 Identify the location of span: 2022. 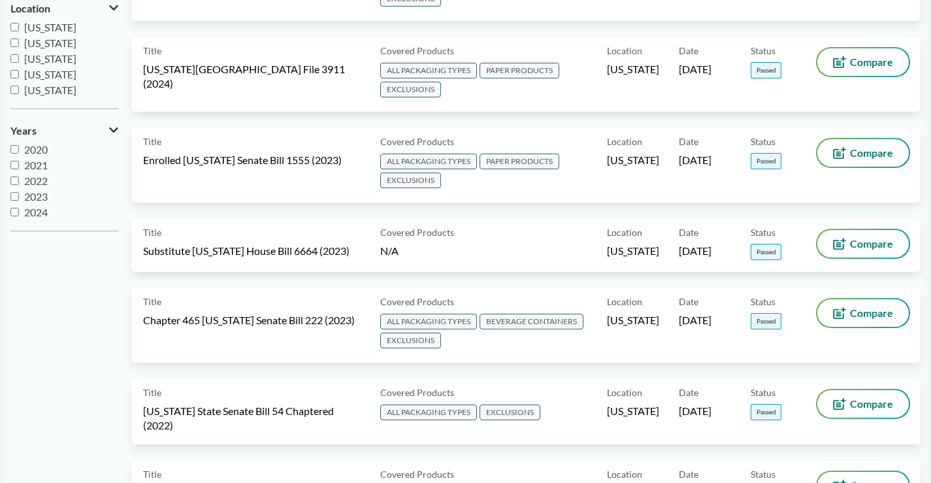
(36, 180).